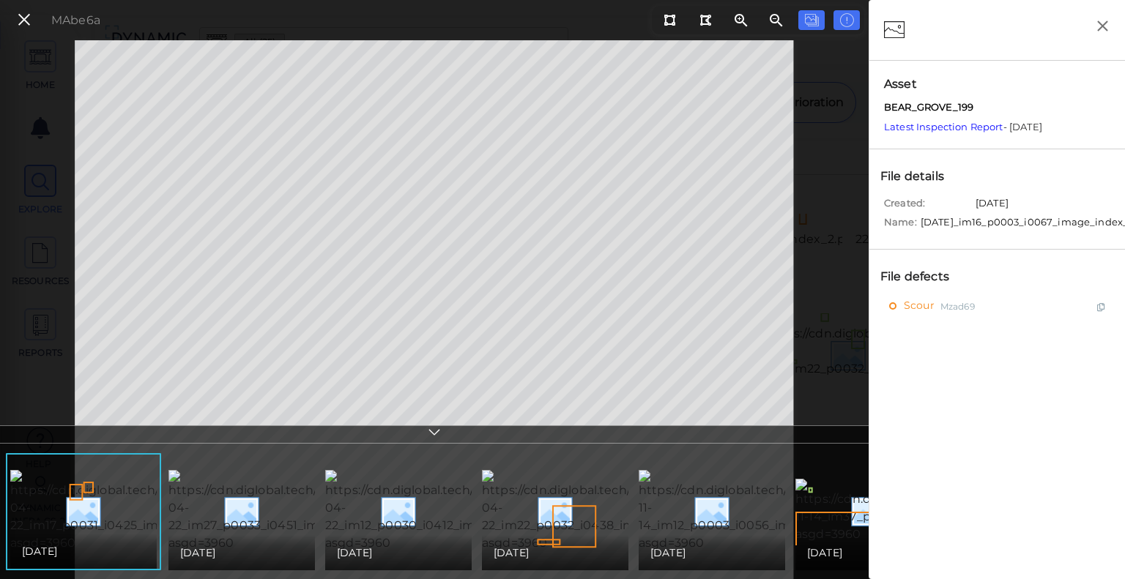 The height and width of the screenshot is (579, 1125). What do you see at coordinates (957, 306) in the screenshot?
I see `span: Mzad69` at bounding box center [957, 306].